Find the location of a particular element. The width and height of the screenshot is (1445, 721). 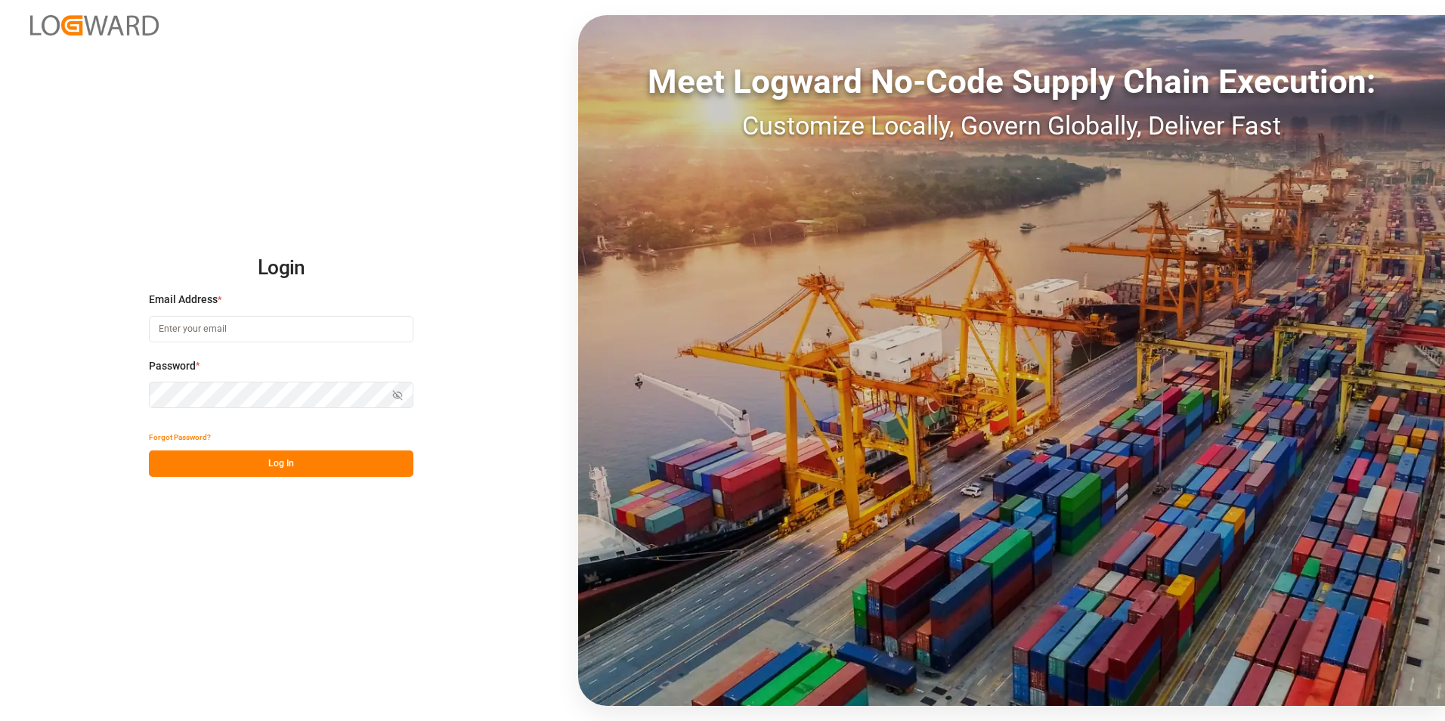

span: Password is located at coordinates (172, 366).